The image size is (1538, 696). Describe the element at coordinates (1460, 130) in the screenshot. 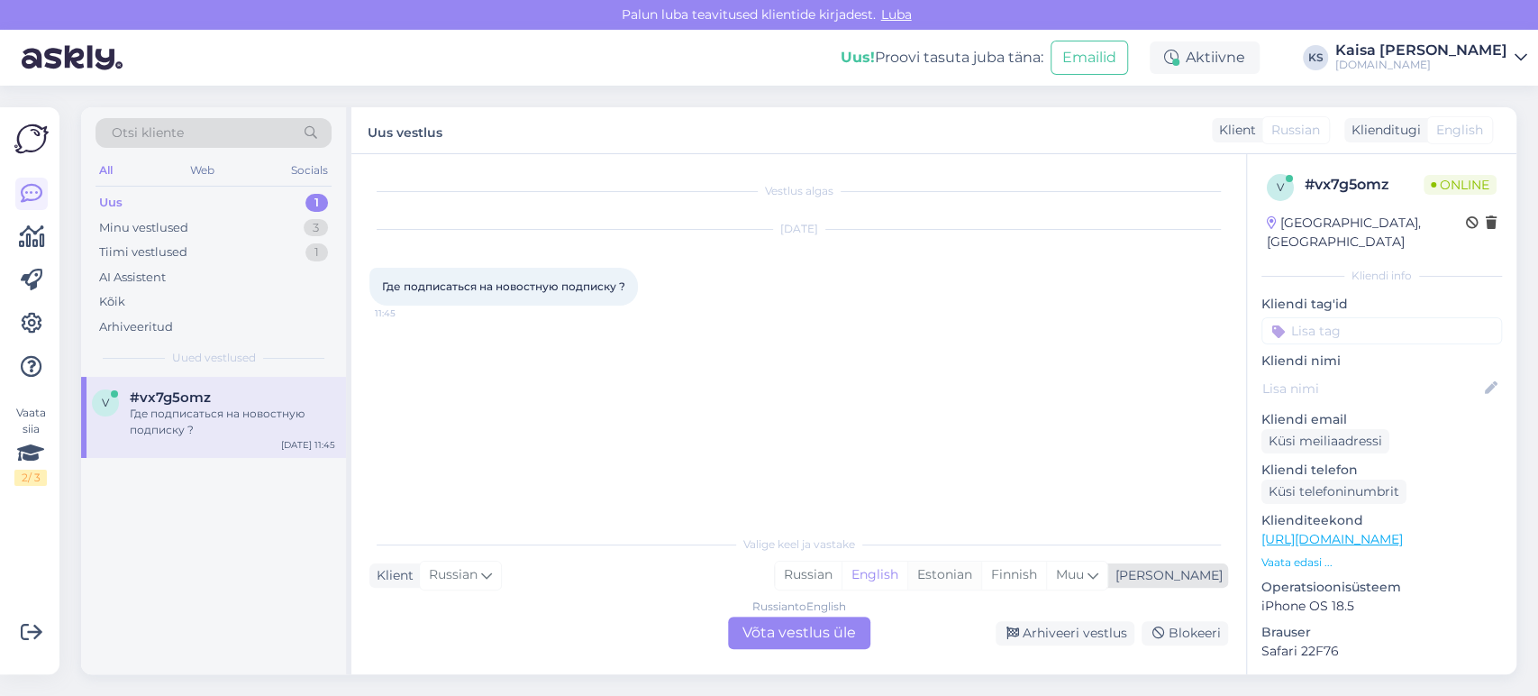

I see `span: English` at that location.